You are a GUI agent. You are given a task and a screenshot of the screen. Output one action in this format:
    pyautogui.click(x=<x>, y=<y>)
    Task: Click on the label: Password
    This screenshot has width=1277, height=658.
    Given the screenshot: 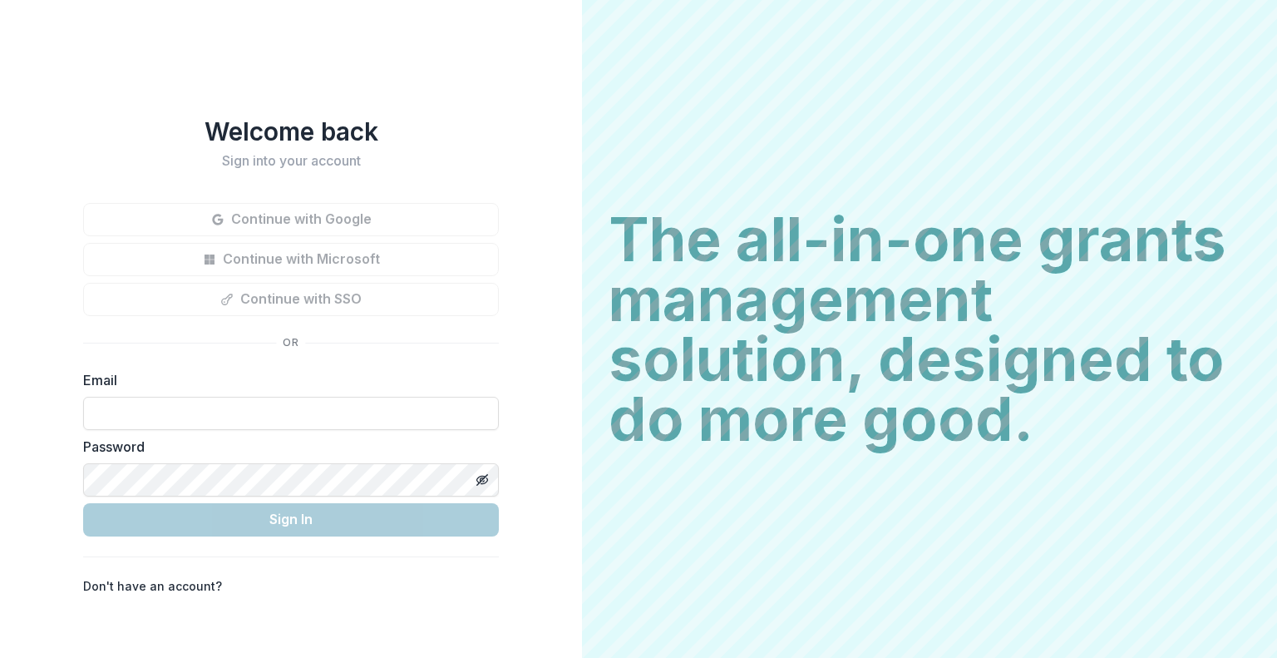 What is the action you would take?
    pyautogui.click(x=286, y=446)
    